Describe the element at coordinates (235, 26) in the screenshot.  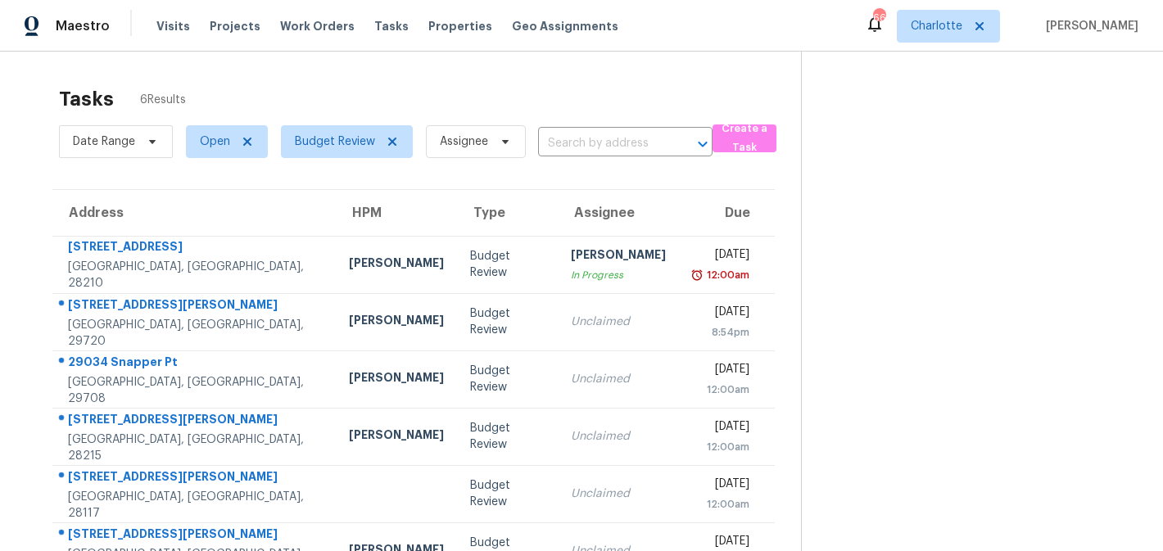
I see `span: Projects` at that location.